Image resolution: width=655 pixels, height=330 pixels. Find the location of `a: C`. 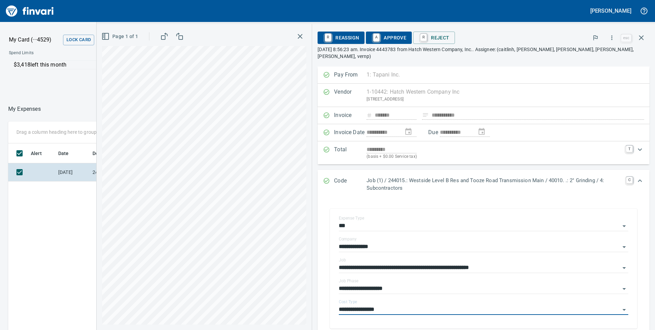

a: C is located at coordinates (629, 180).